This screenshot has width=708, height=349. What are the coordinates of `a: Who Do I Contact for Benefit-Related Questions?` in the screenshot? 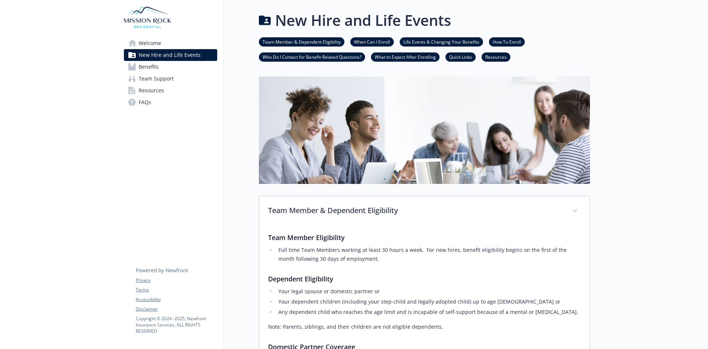 It's located at (312, 56).